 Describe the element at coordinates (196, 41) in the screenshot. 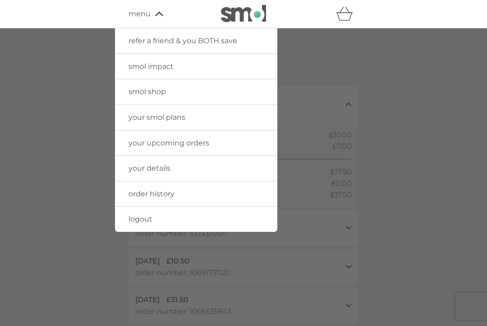

I see `a: refer a friend & you BOTH save` at that location.